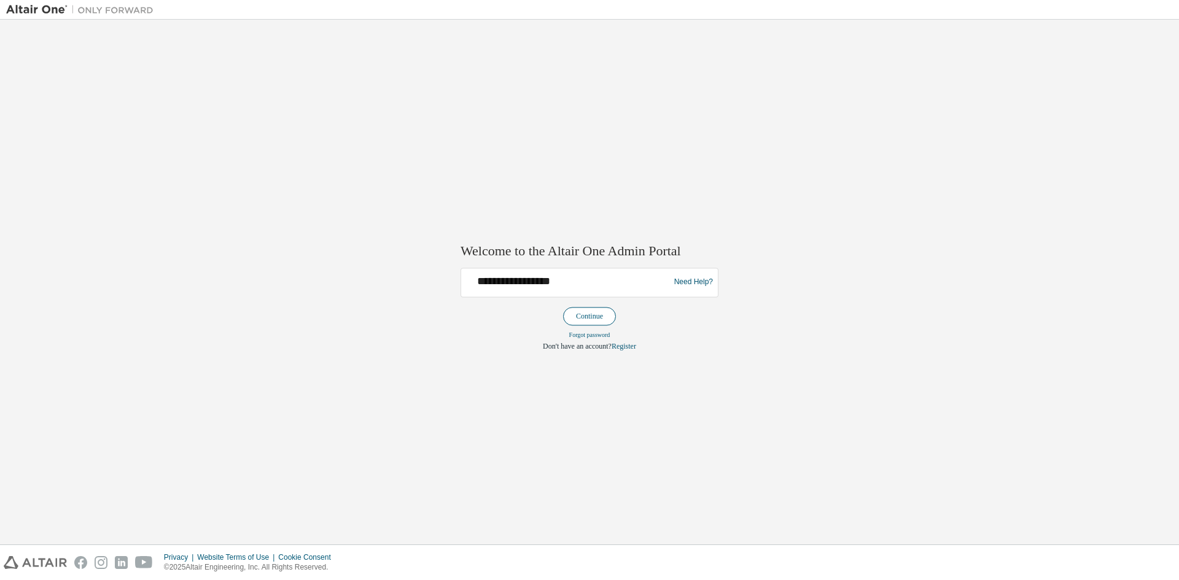 The width and height of the screenshot is (1179, 580). Describe the element at coordinates (35, 563) in the screenshot. I see `img: altair_logo.svg` at that location.